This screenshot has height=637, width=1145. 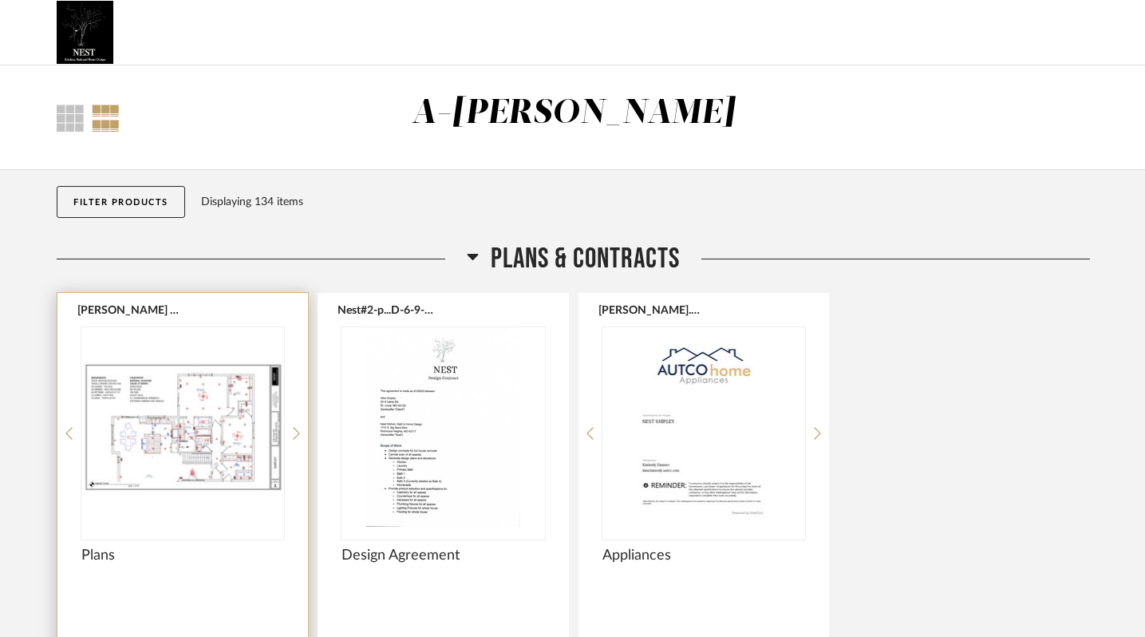 I want to click on span: Design Agreement, so click(x=443, y=555).